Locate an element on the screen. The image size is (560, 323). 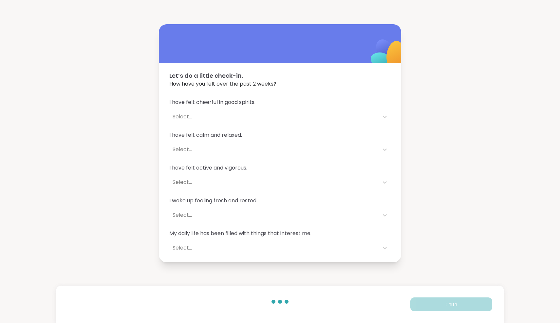
span: I have felt cheerful in good spirits. is located at coordinates (280, 102).